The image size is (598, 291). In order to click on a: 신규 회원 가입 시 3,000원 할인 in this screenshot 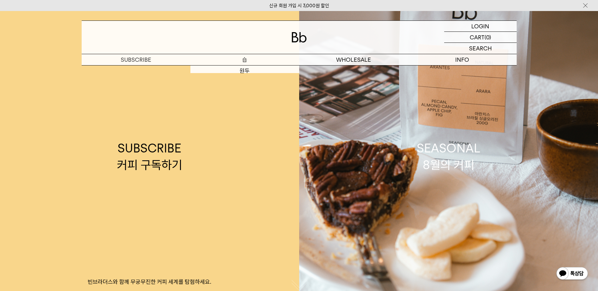, I will do `click(299, 6)`.